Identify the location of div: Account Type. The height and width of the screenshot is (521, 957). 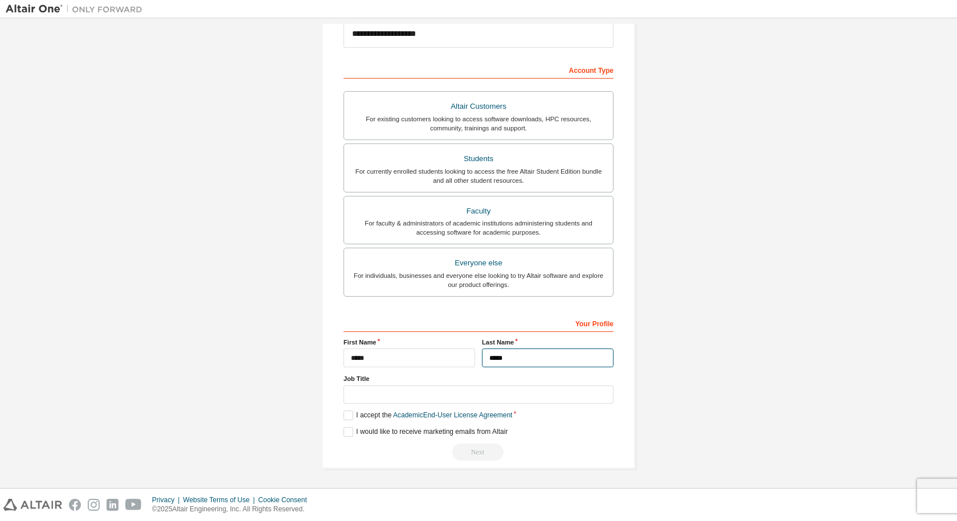
(478, 69).